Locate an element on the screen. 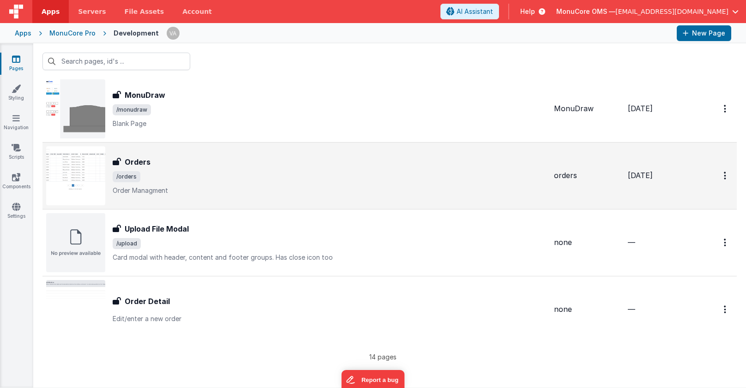  p: Card modal with header, content and footer groups. Has close icon too is located at coordinates (330, 258).